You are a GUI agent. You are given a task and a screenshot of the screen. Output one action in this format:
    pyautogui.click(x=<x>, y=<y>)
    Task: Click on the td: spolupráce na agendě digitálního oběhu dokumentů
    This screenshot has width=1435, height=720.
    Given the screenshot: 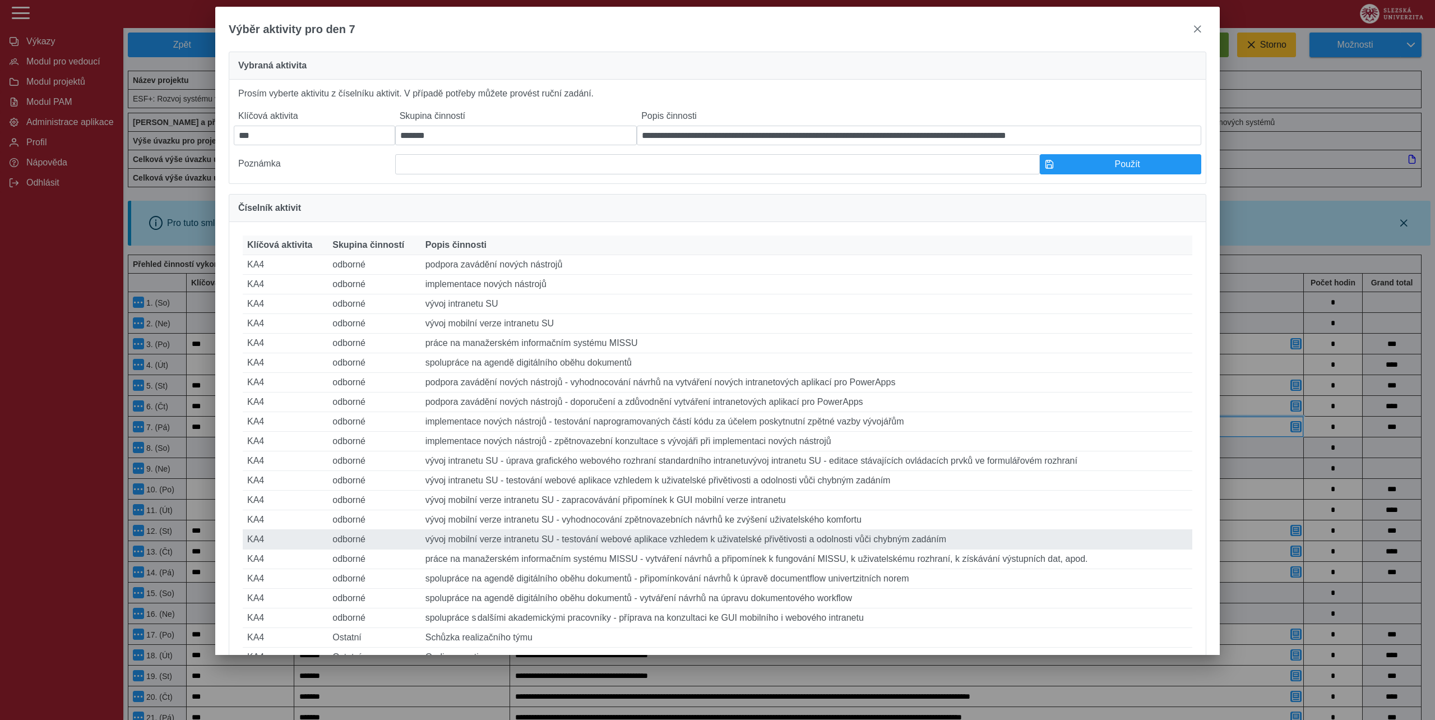 What is the action you would take?
    pyautogui.click(x=807, y=363)
    